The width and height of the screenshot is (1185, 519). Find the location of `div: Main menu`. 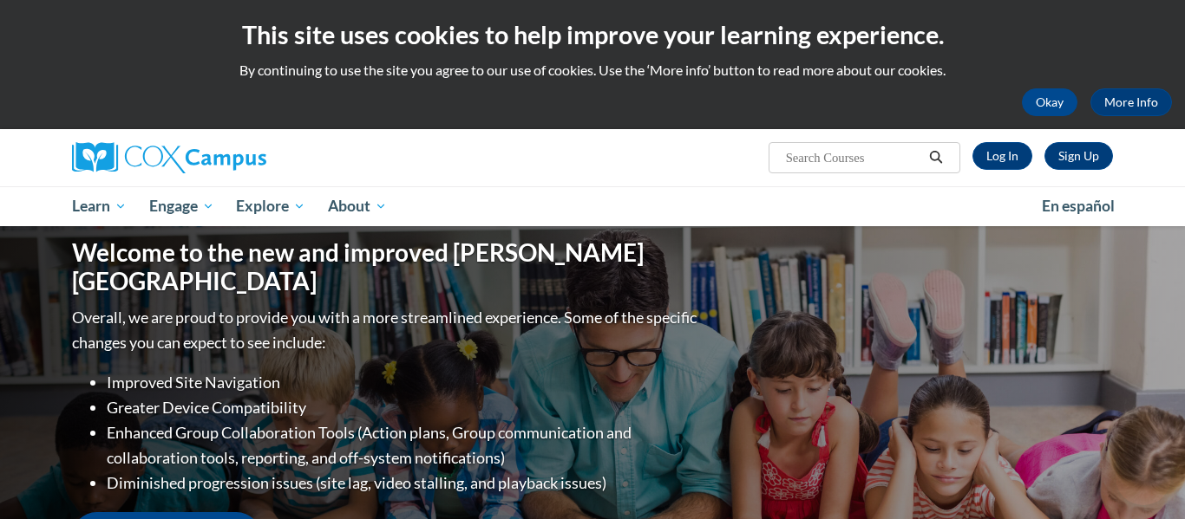

div: Main menu is located at coordinates (592, 206).